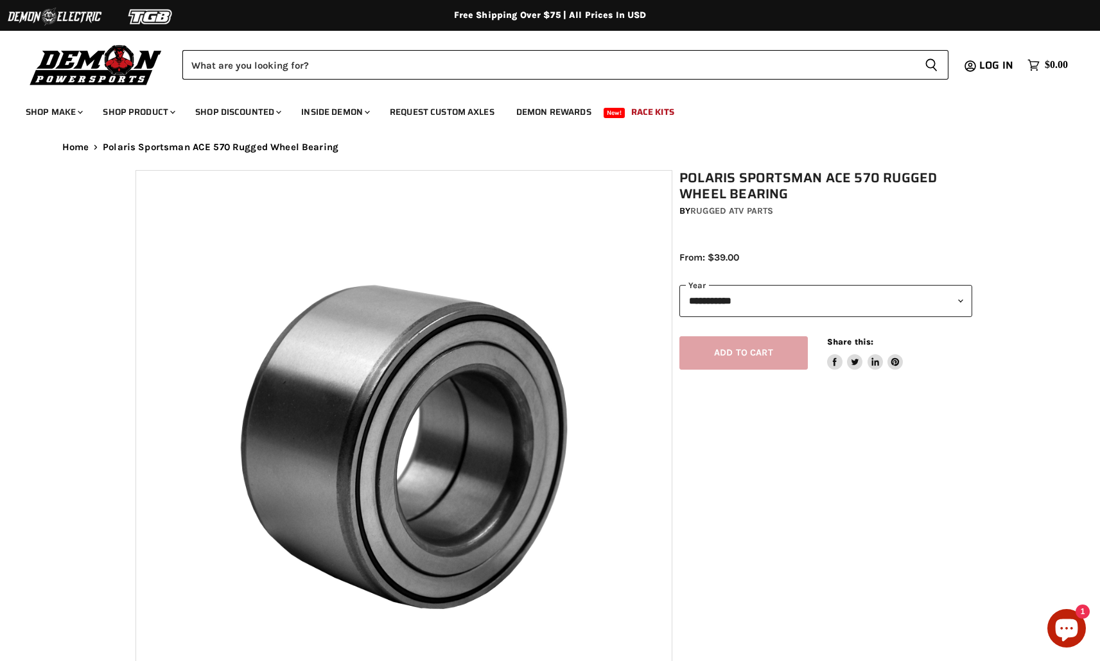 The height and width of the screenshot is (661, 1100). I want to click on a: Shop Product, so click(138, 112).